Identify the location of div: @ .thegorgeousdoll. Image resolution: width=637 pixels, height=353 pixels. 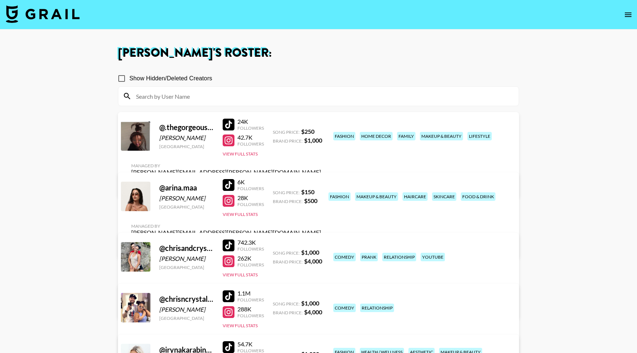
(187, 127).